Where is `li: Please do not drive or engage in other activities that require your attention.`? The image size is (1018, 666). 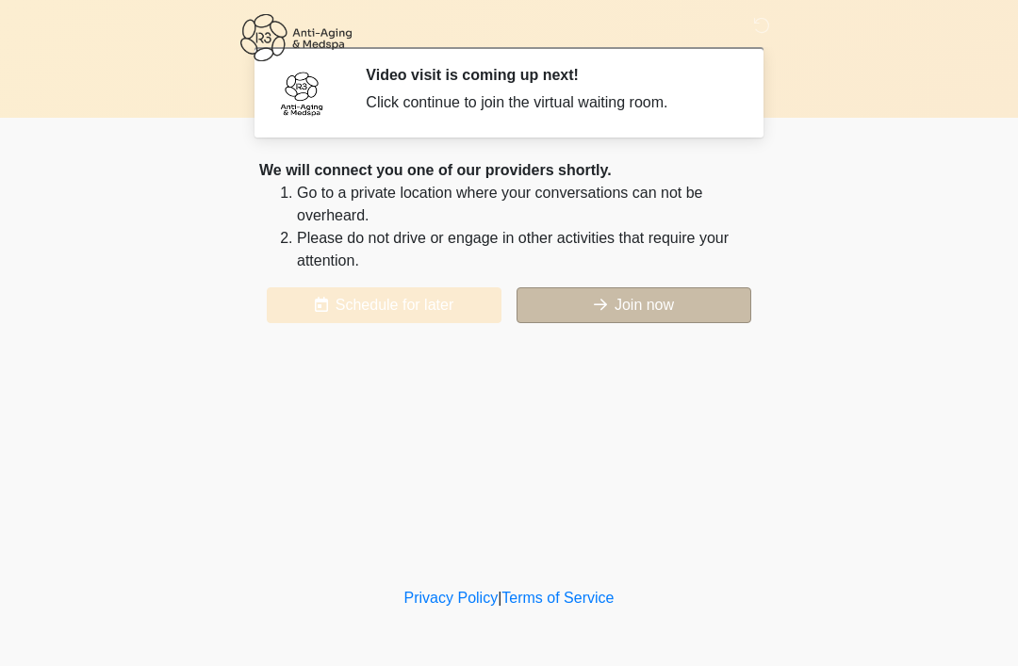 li: Please do not drive or engage in other activities that require your attention. is located at coordinates (528, 250).